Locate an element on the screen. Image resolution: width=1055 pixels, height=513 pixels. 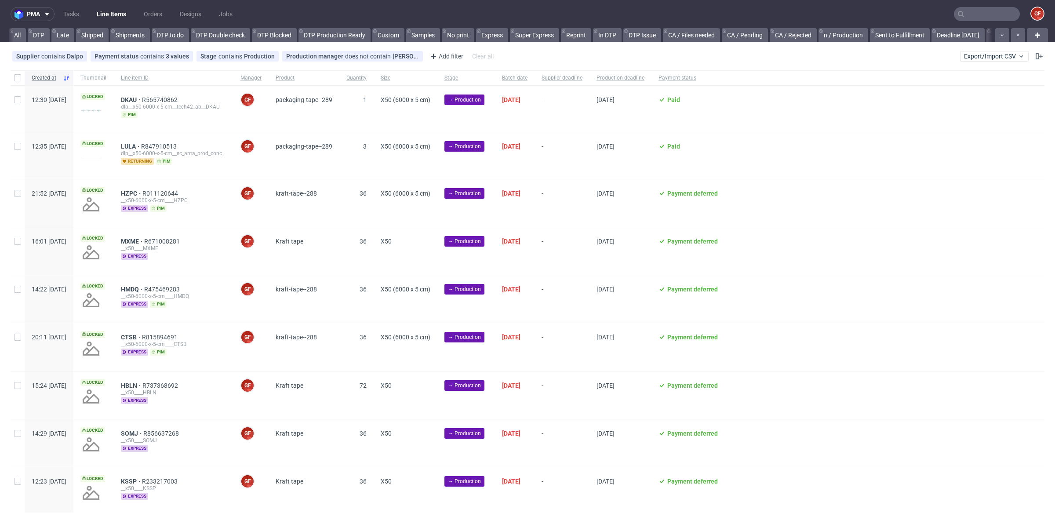
a: Shipments is located at coordinates (130, 35).